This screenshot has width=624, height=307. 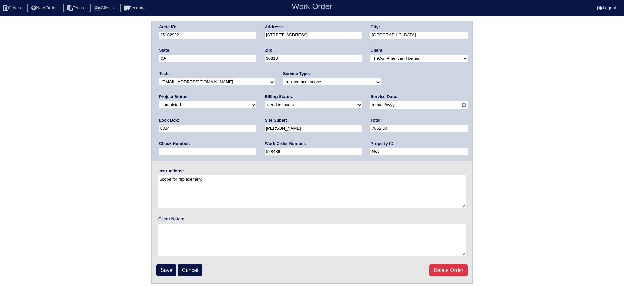 I want to click on input: Enter a location, so click(x=314, y=35).